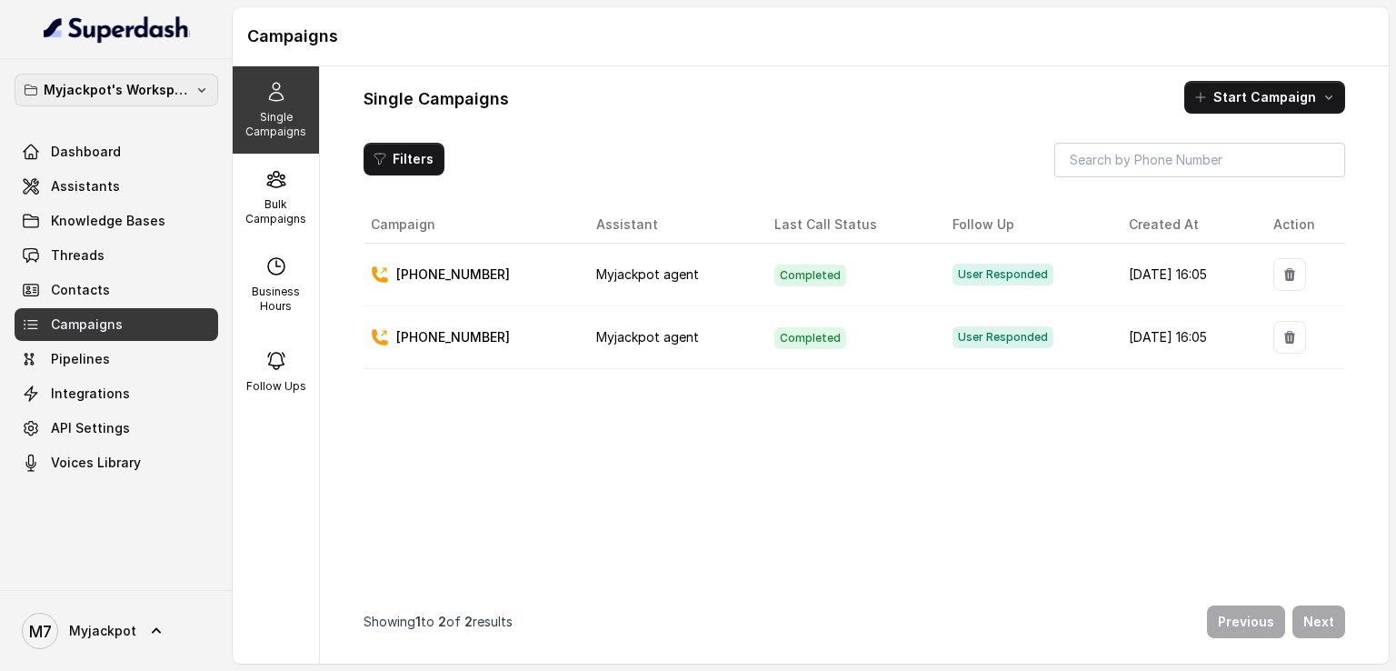 The height and width of the screenshot is (671, 1396). Describe the element at coordinates (473, 224) in the screenshot. I see `th: Campaign` at that location.